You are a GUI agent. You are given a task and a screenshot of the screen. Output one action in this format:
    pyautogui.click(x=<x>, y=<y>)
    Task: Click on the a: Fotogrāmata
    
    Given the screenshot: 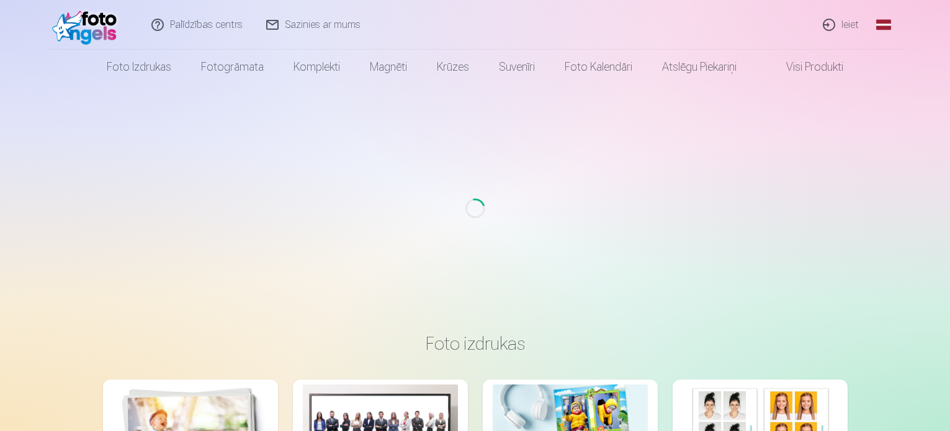 What is the action you would take?
    pyautogui.click(x=232, y=67)
    